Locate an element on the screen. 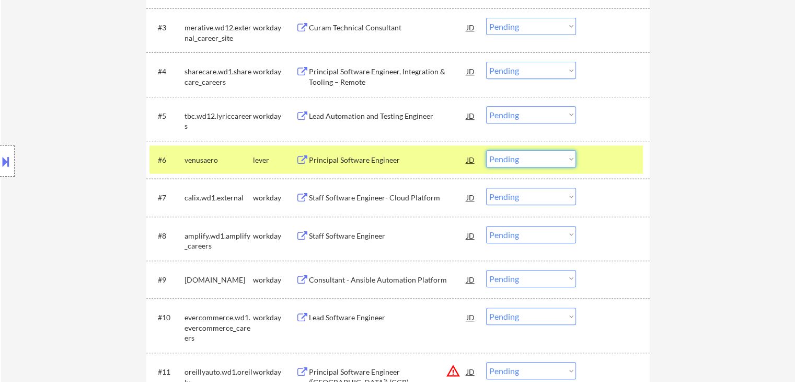 This screenshot has width=795, height=382. div: Lead Automation and Testing Engineer is located at coordinates (388, 116).